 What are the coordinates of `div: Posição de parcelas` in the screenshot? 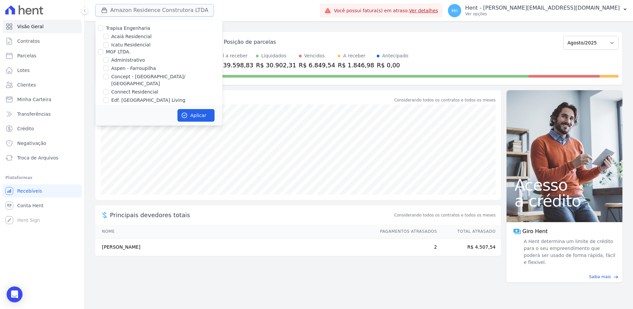 It's located at (250, 42).